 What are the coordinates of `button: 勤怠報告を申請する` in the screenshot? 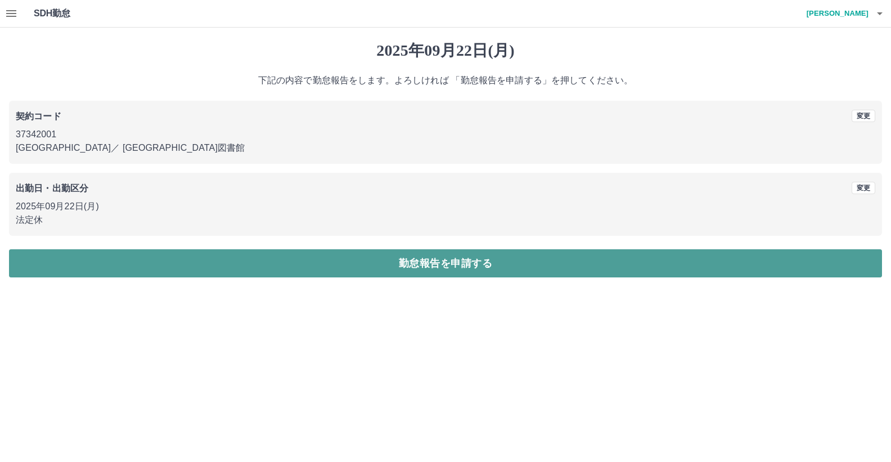 It's located at (445, 263).